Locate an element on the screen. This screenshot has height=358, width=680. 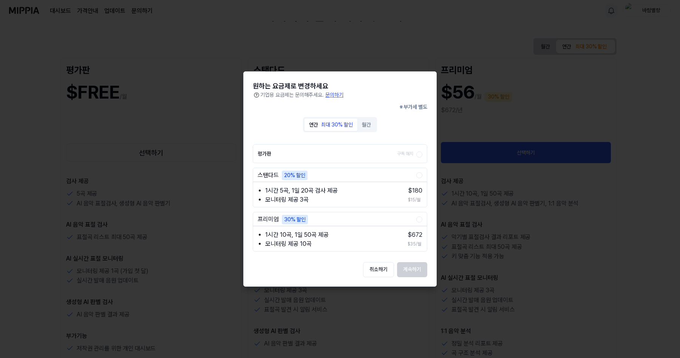
label: 평가판 is located at coordinates (337, 154).